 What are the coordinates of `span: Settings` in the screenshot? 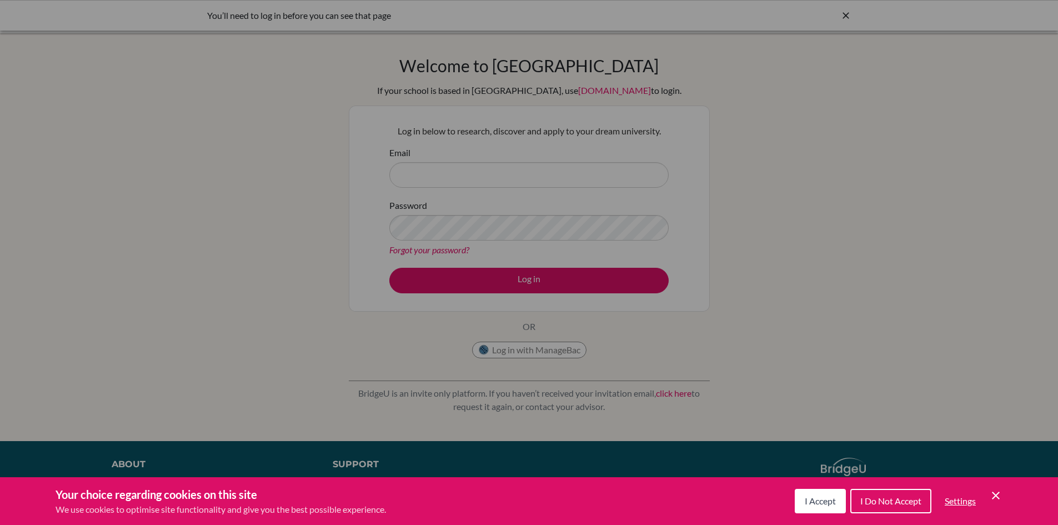 It's located at (960, 500).